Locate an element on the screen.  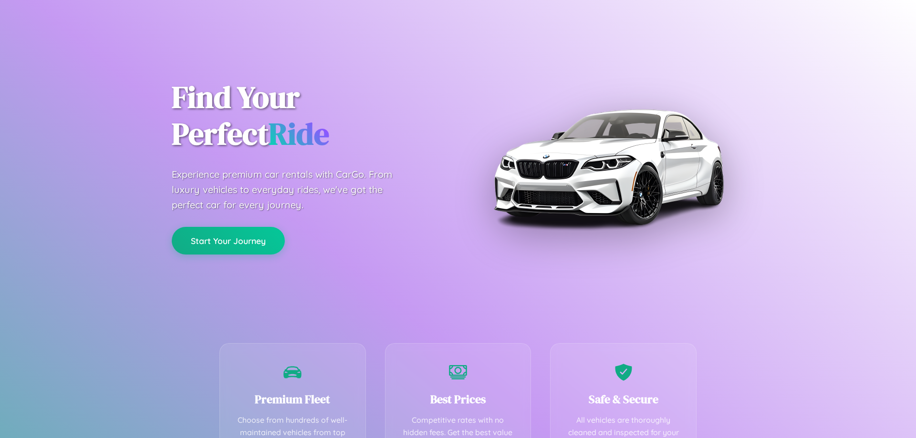
h3: Safe & Secure is located at coordinates (623, 399).